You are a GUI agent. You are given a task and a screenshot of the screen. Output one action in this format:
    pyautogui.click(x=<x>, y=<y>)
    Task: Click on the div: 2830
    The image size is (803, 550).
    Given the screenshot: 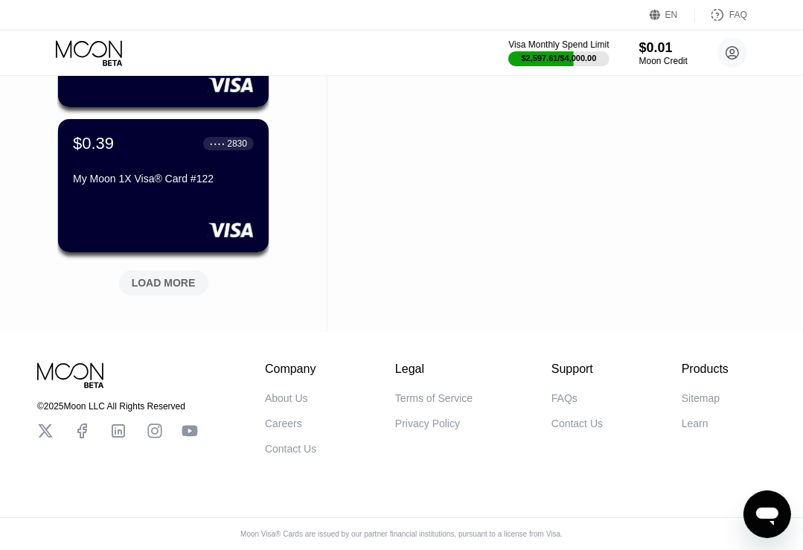 What is the action you would take?
    pyautogui.click(x=237, y=144)
    